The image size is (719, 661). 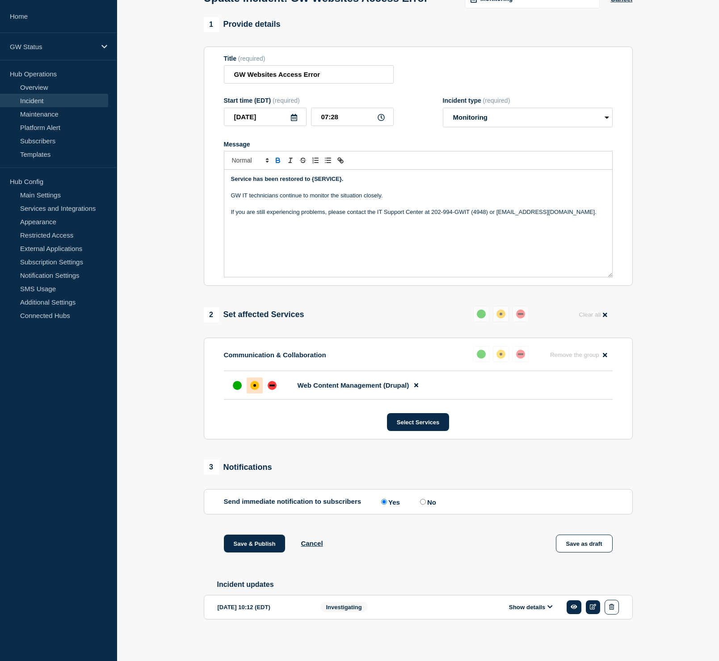 I want to click on h2: Incident updates, so click(x=425, y=585).